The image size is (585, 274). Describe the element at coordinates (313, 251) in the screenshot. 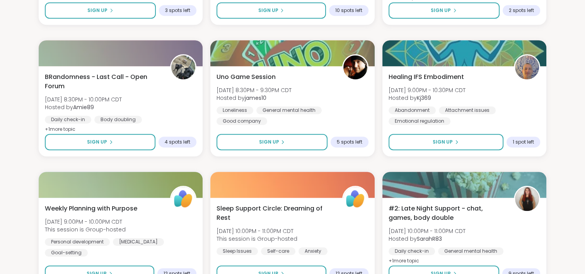

I see `div: Anxiety` at that location.